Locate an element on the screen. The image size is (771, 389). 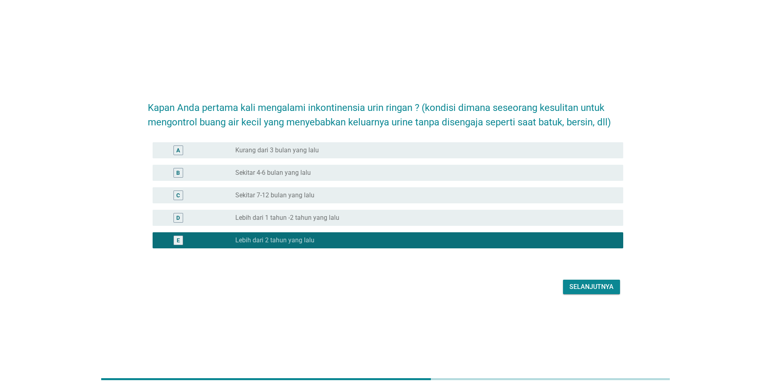
div: E is located at coordinates (178, 240).